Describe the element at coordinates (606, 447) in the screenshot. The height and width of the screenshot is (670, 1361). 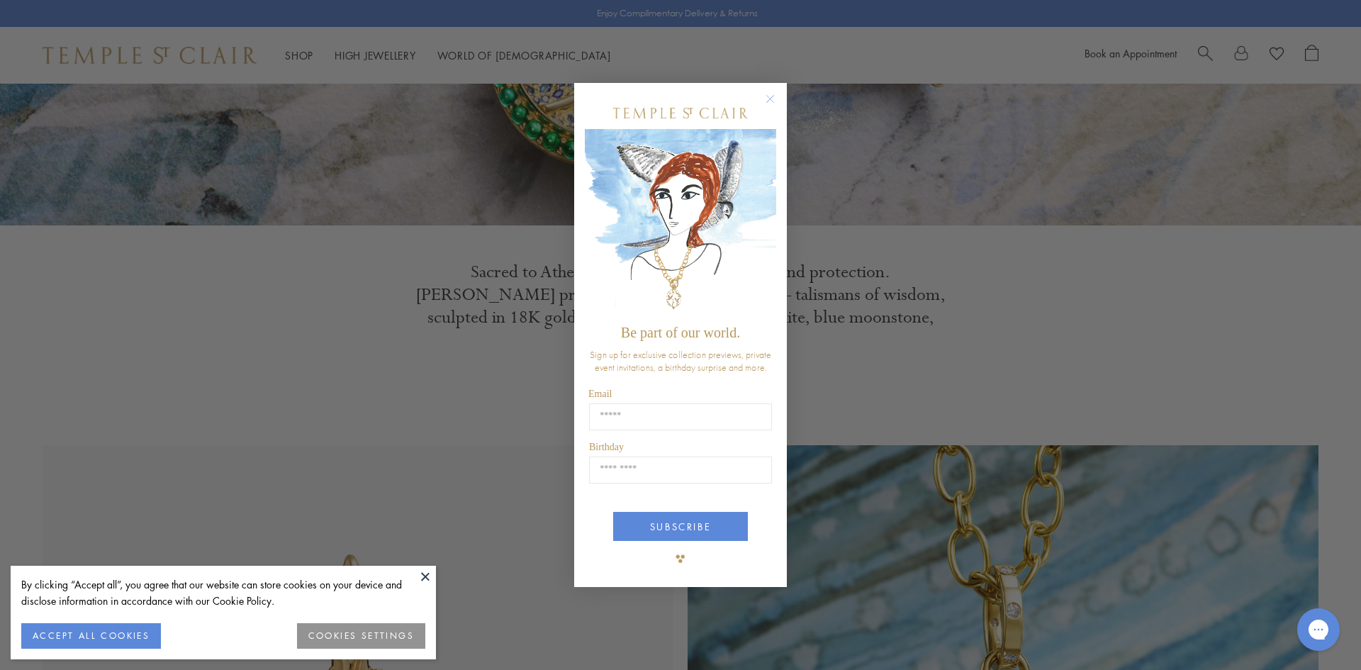
I see `span: Birthday` at that location.